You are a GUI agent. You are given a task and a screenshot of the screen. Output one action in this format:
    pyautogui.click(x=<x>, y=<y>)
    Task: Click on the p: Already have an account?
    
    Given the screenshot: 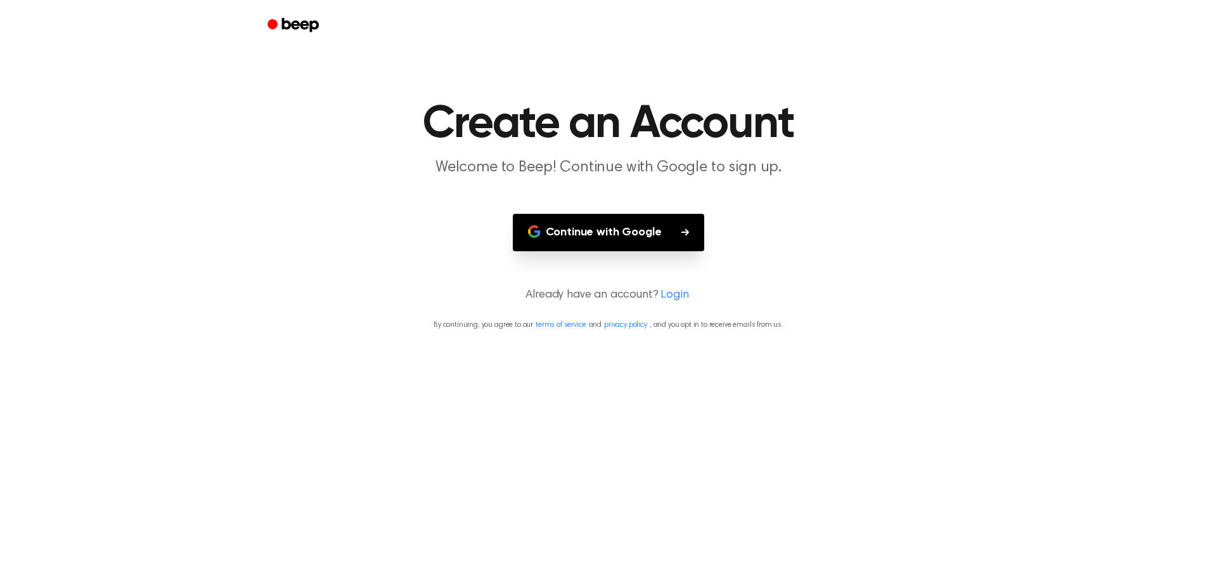 What is the action you would take?
    pyautogui.click(x=609, y=295)
    